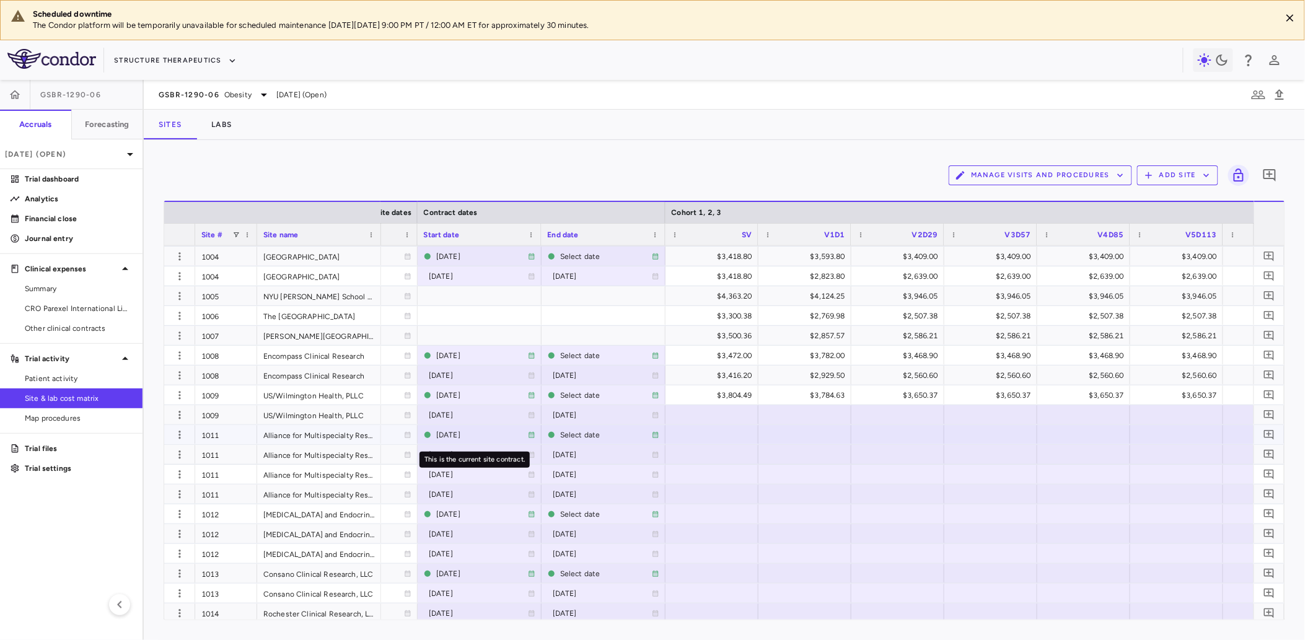  Describe the element at coordinates (747, 235) in the screenshot. I see `span: SV` at that location.